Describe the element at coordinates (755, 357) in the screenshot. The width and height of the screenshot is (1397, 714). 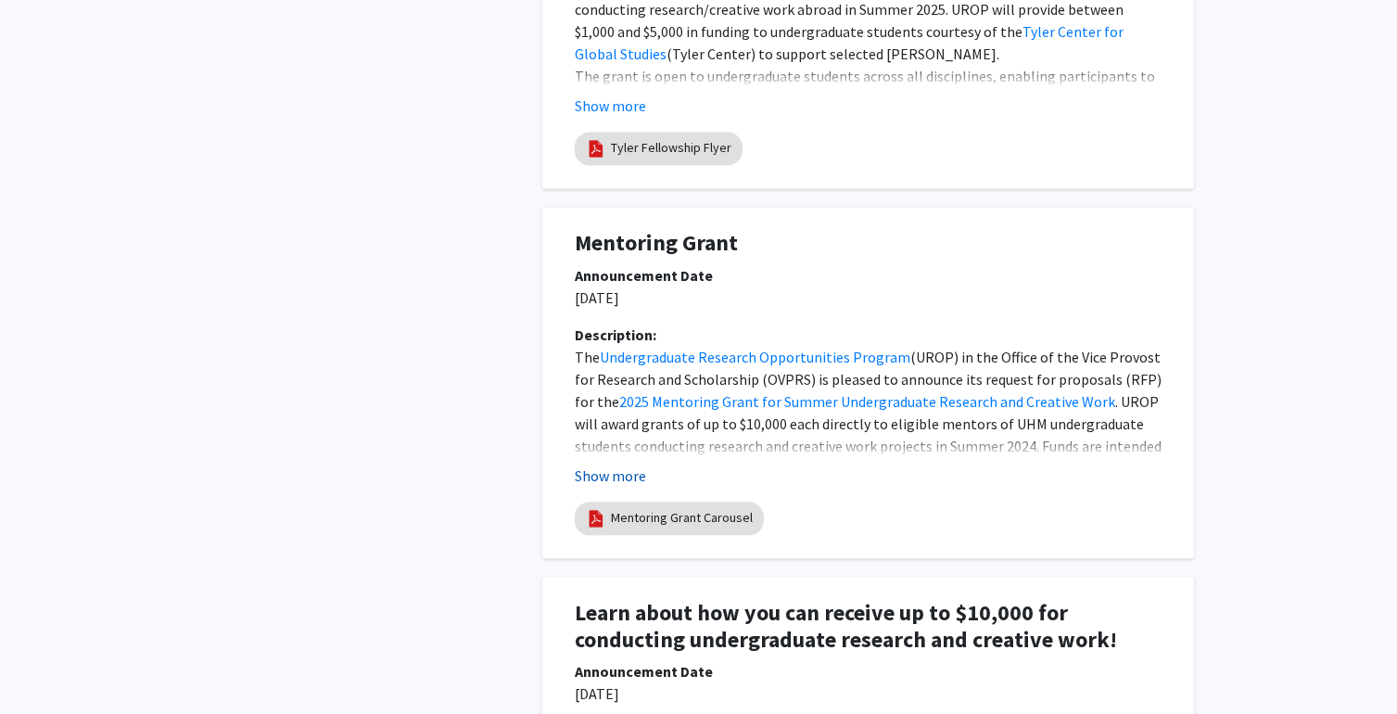
I see `a: Undergraduate Research Opportunities Program` at that location.